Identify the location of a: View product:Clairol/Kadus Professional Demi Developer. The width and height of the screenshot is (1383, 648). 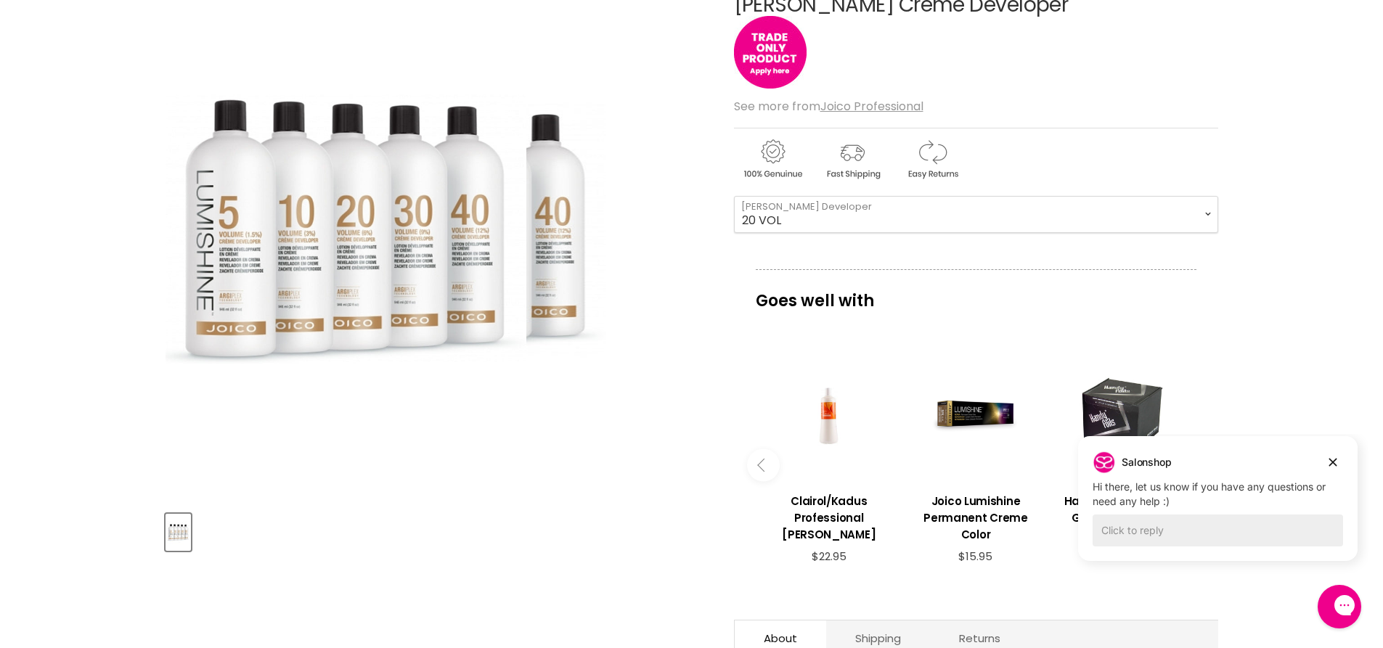
(829, 516).